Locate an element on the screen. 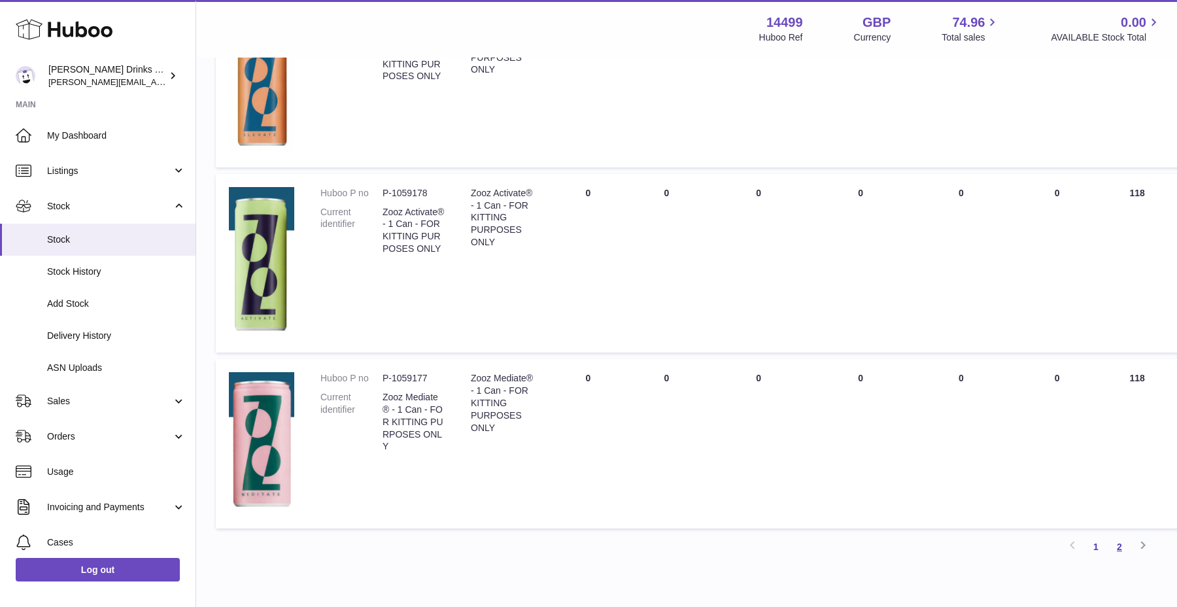 The image size is (1177, 607). dd: Zooz Activate® - 1 Can - FOR KITTING PURPOSES ONLY is located at coordinates (413, 231).